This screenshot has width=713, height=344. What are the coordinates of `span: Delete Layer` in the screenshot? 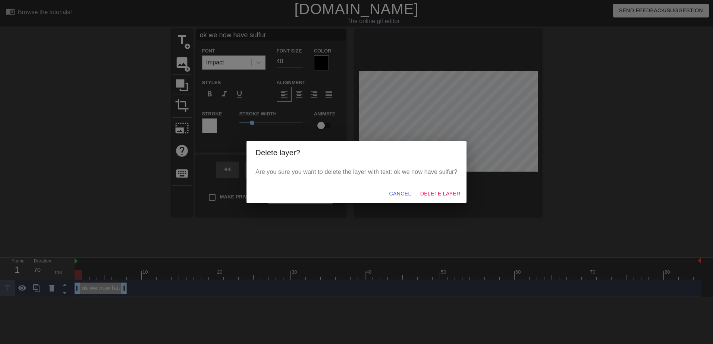 It's located at (440, 194).